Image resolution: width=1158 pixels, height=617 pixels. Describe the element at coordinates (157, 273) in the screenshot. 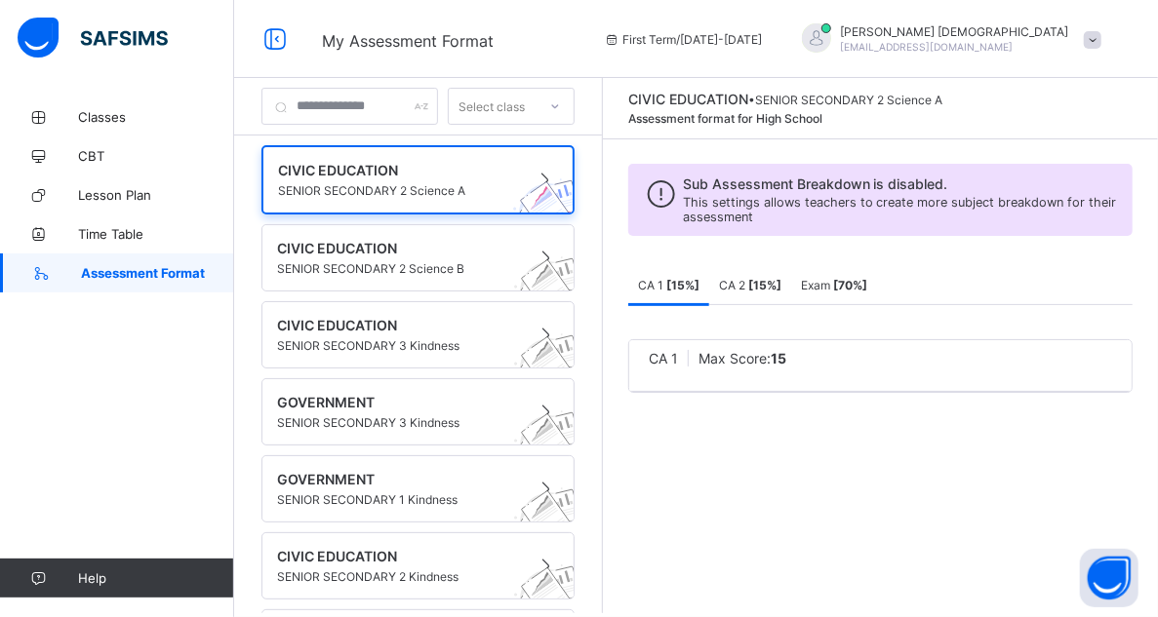

I see `span: Assessment Format` at that location.